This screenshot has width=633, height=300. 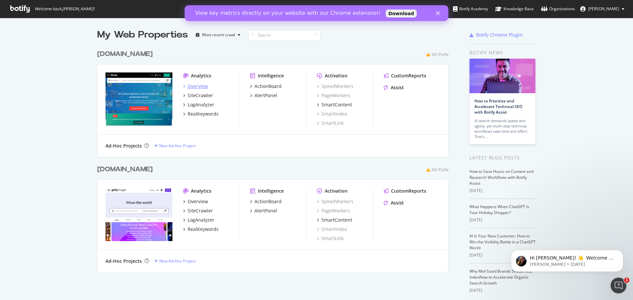 What do you see at coordinates (501, 177) in the screenshot?
I see `a: How to Save Hours on Content and Research Workflows with Botify Assist` at bounding box center [501, 177].